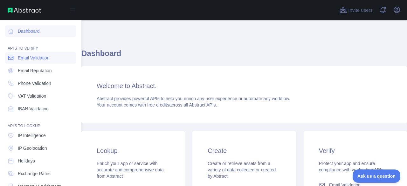 This screenshot has height=186, width=407. Describe the element at coordinates (41, 58) in the screenshot. I see `a: Email Validation` at that location.